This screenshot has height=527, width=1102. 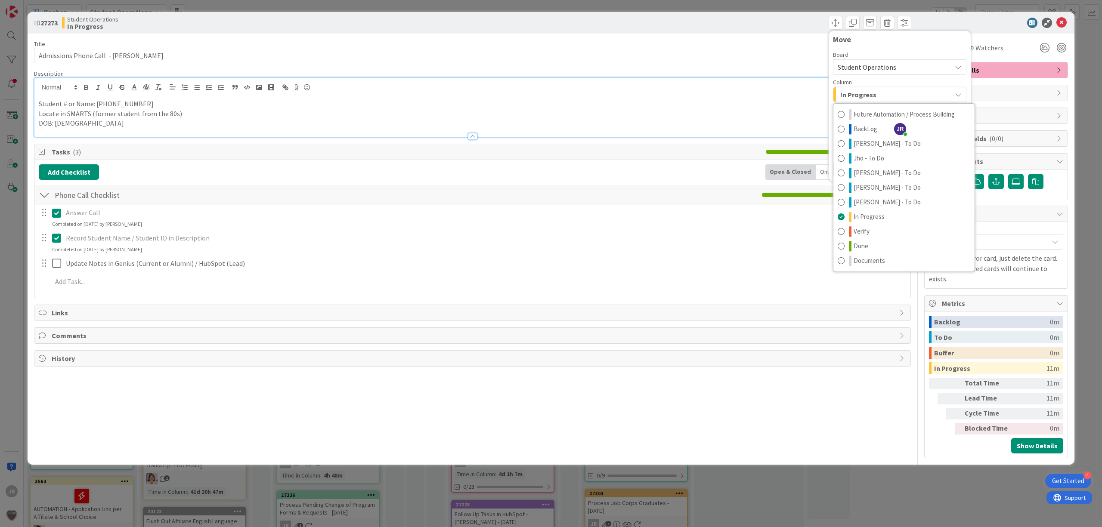 I want to click on span: Phone Calls, so click(x=997, y=70).